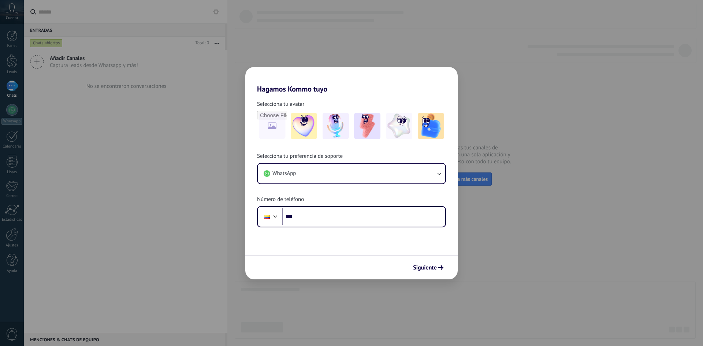  What do you see at coordinates (284, 174) in the screenshot?
I see `span: WhatsApp` at bounding box center [284, 174].